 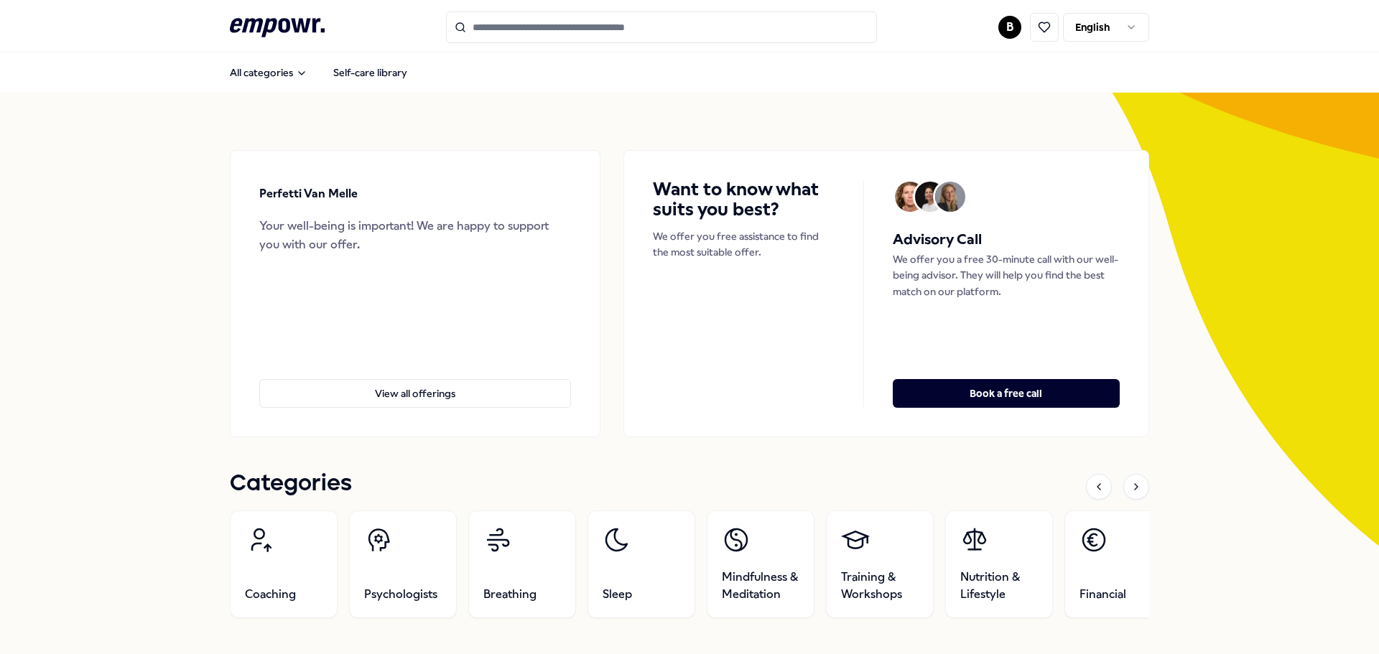 What do you see at coordinates (415, 394) in the screenshot?
I see `button: View all offerings` at bounding box center [415, 394].